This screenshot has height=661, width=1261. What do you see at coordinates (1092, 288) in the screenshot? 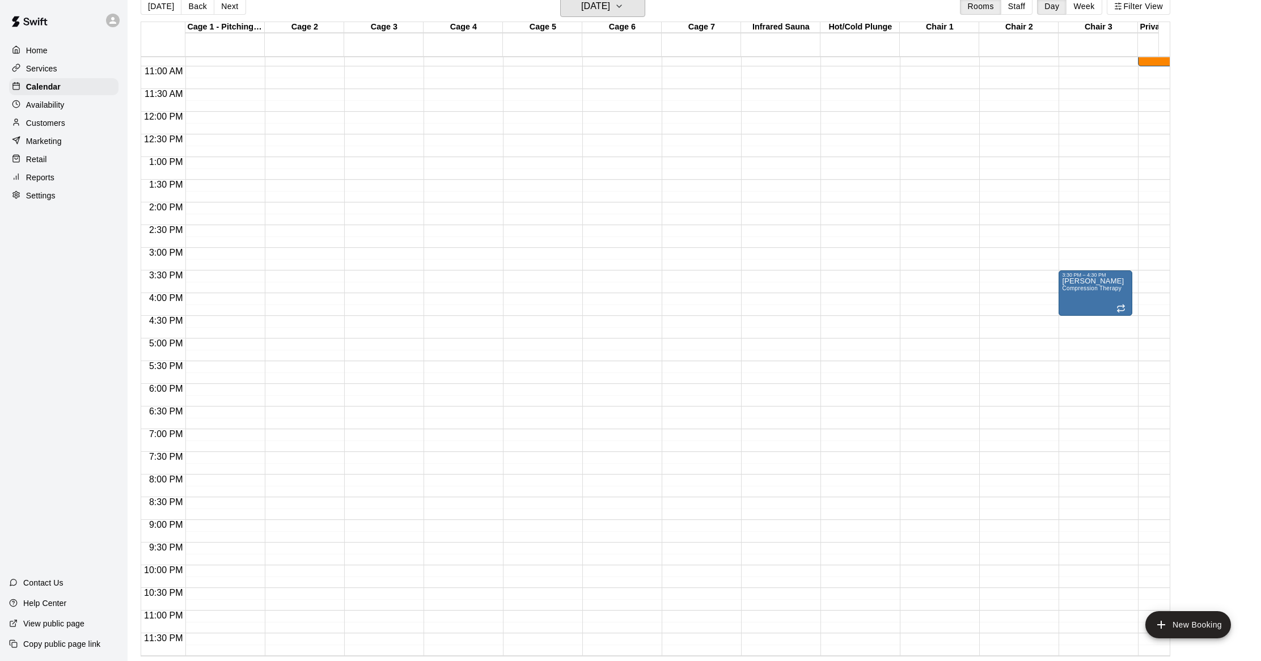
I see `span: Compression Therapy` at bounding box center [1092, 288].